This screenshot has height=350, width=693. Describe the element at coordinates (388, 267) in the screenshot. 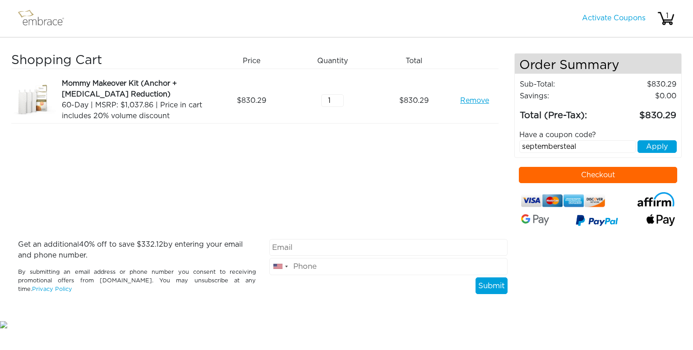

I see `input: Phone` at that location.